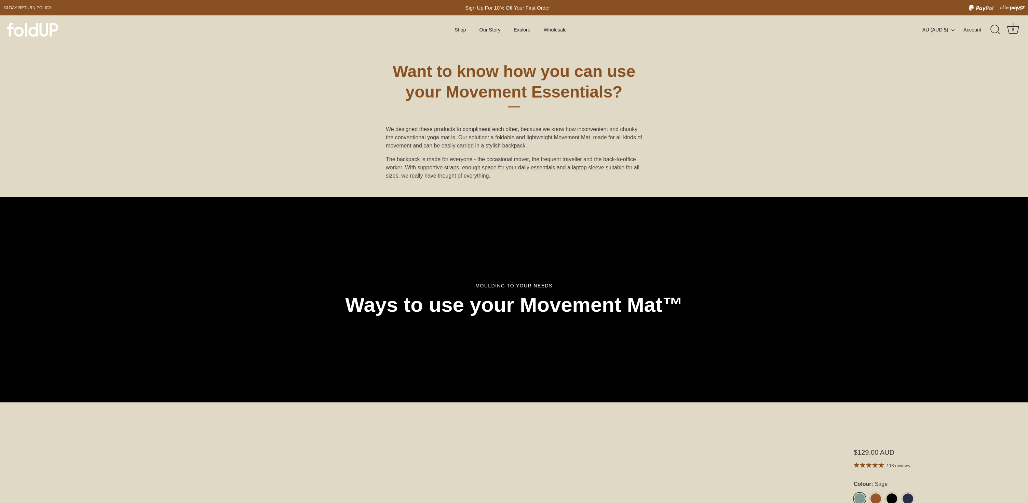 This screenshot has width=1028, height=503. I want to click on a: Account, so click(978, 30).